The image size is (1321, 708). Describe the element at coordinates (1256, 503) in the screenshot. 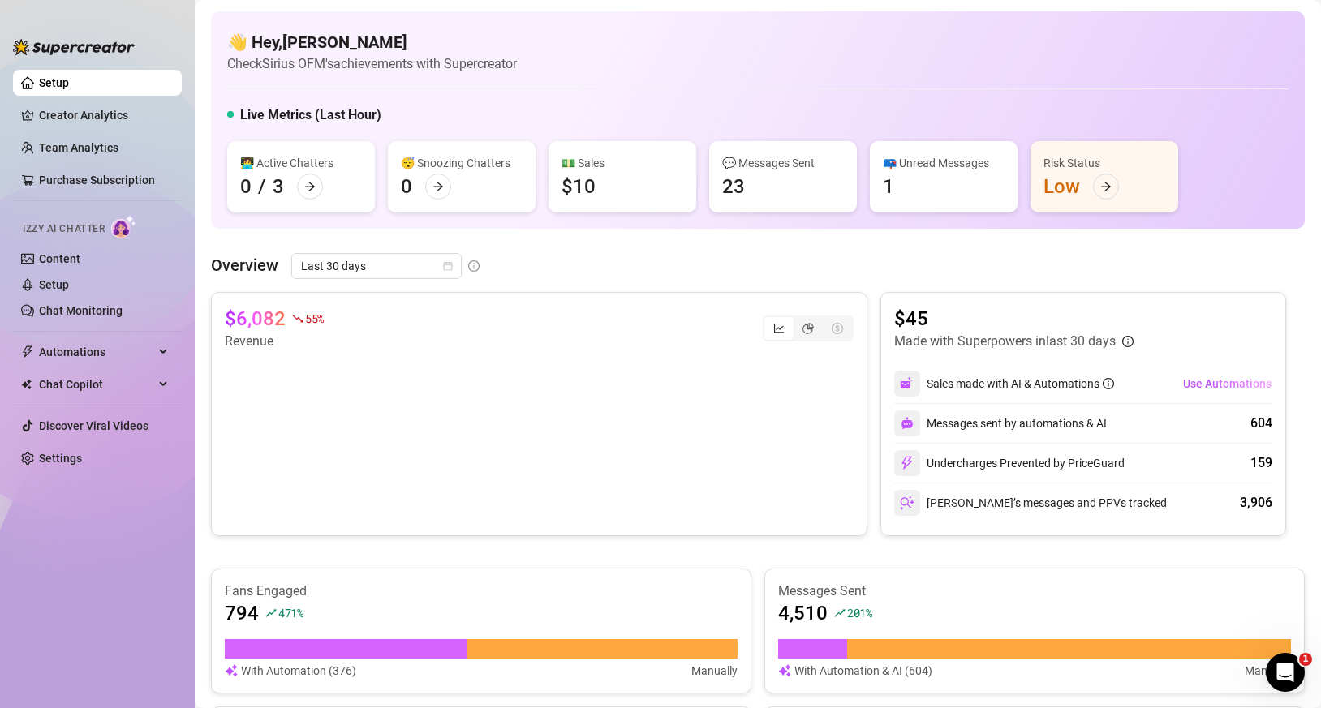

I see `div: 3,906` at that location.